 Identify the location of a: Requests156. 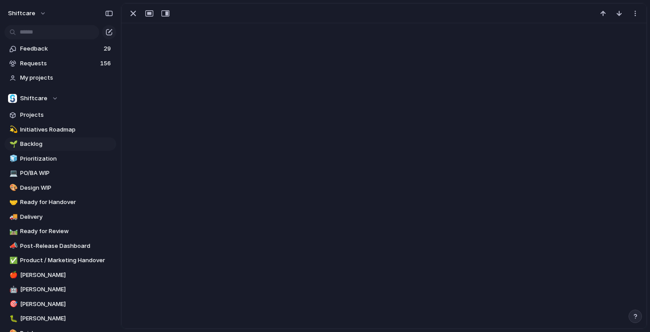
(60, 63).